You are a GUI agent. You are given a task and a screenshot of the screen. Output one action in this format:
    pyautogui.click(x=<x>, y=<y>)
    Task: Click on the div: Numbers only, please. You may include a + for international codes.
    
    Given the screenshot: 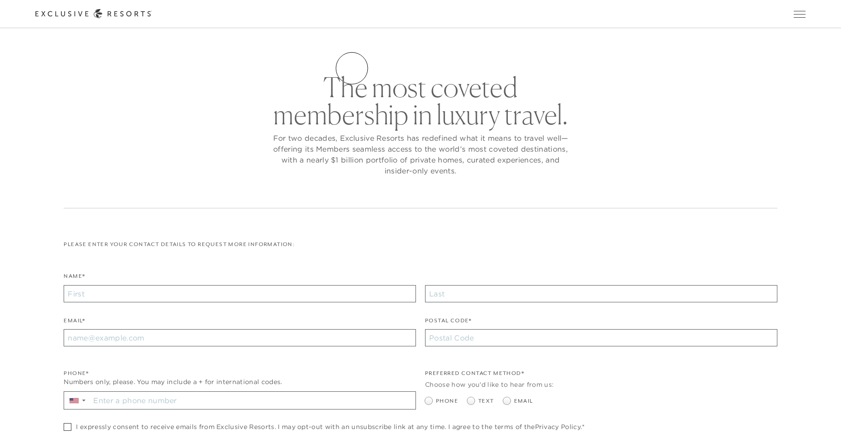 What is the action you would take?
    pyautogui.click(x=240, y=382)
    